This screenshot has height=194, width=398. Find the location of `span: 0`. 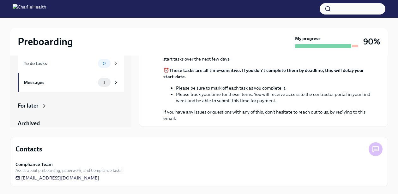

span: 0 is located at coordinates (104, 64).